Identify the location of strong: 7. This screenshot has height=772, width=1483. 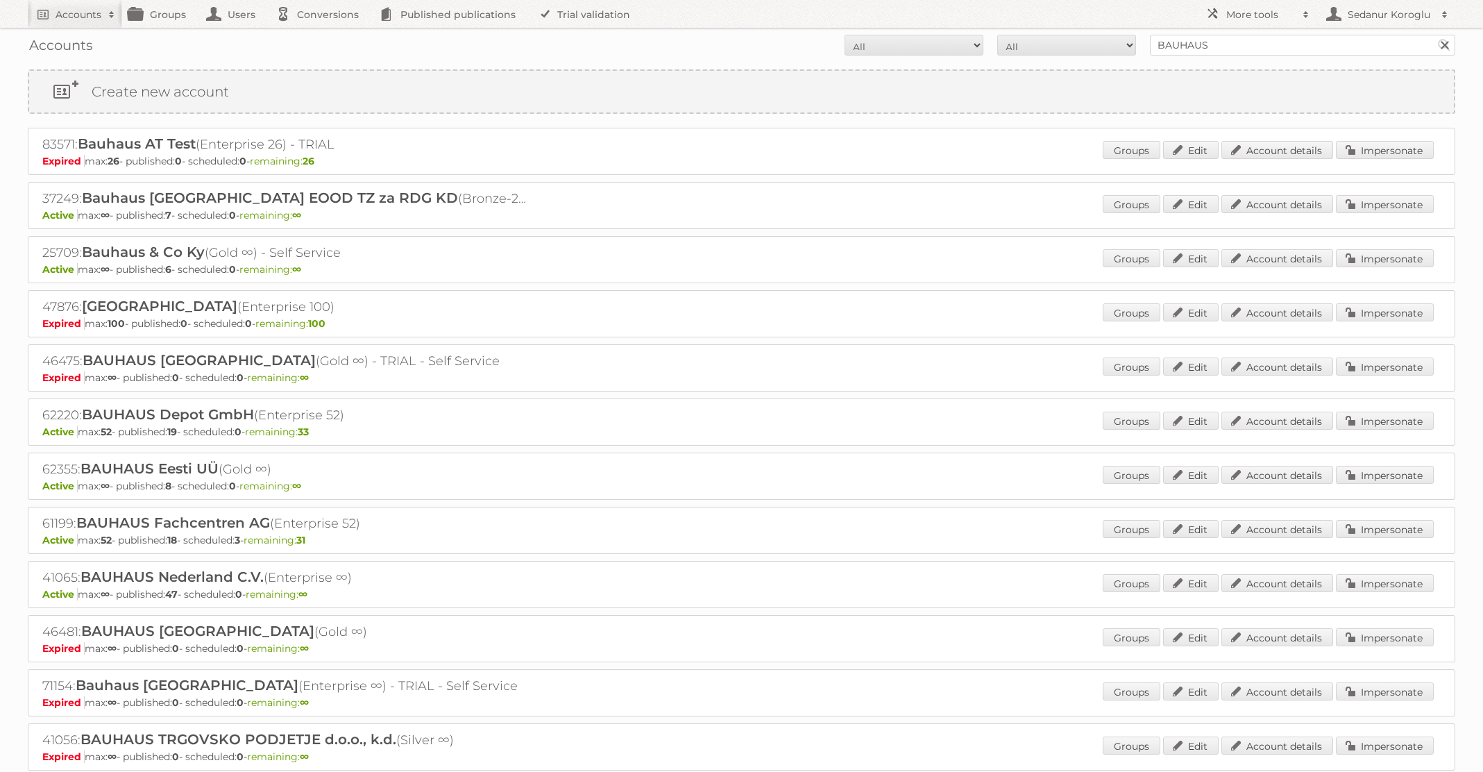
(168, 215).